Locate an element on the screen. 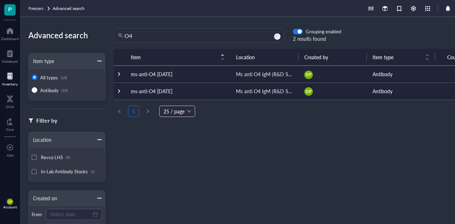 This screenshot has height=224, width=455. button: right is located at coordinates (148, 112).